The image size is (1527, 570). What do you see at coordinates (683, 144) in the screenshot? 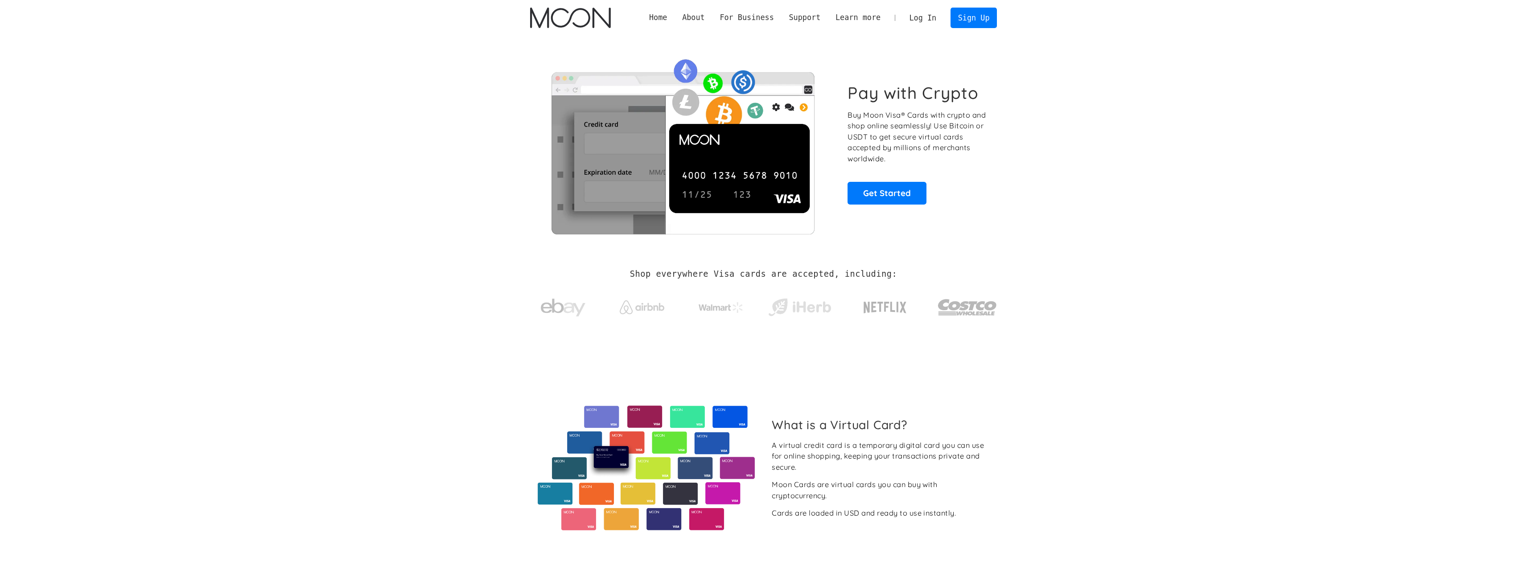
I see `img: Moon Cards let you spend your crypto anywhere Visa is accepted.` at bounding box center [683, 144].